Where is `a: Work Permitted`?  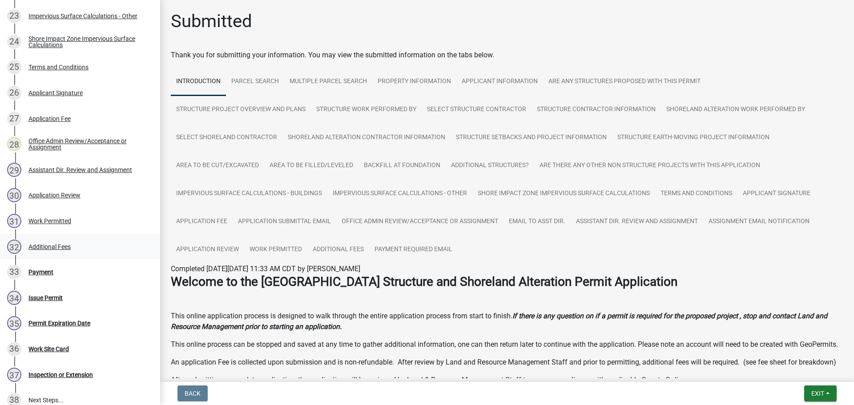
a: Work Permitted is located at coordinates (276, 250).